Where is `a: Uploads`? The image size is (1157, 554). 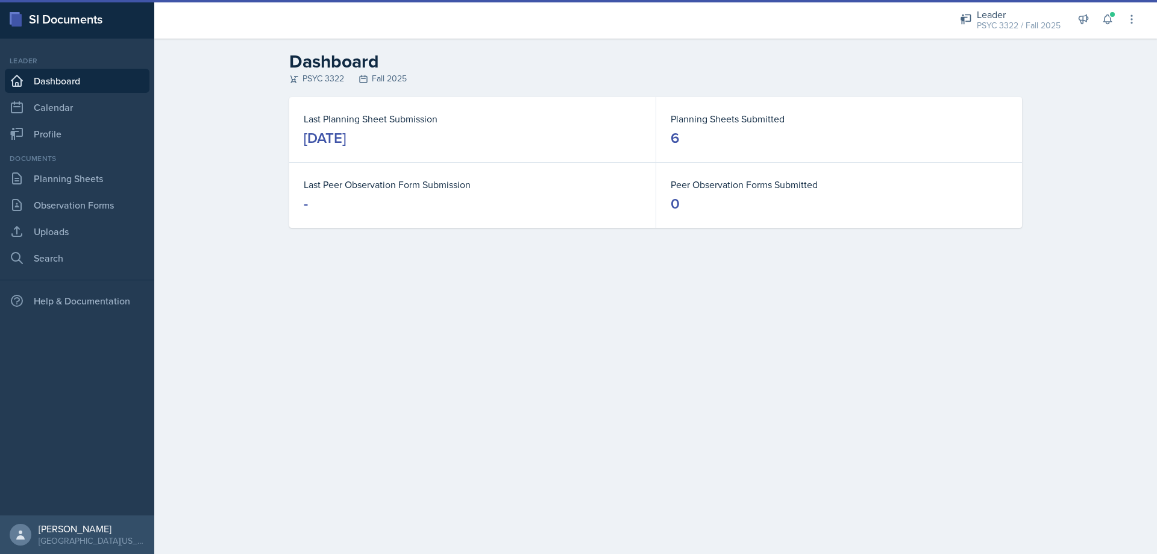
a: Uploads is located at coordinates (77, 231).